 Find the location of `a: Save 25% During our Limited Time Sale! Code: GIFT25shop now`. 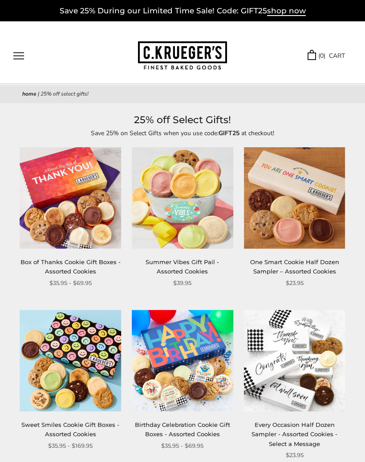

a: Save 25% During our Limited Time Sale! Code: GIFT25shop now is located at coordinates (182, 11).